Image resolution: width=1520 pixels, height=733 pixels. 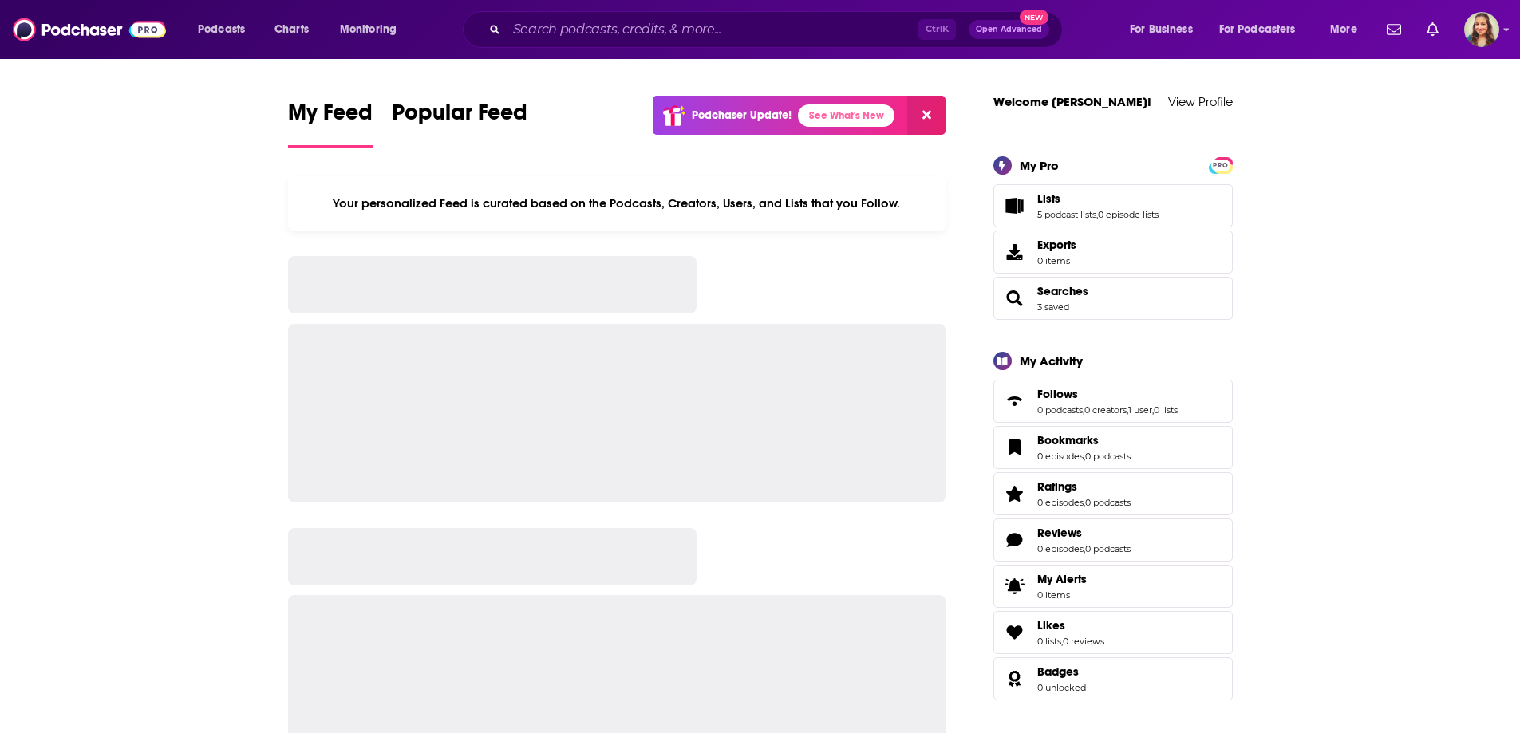 What do you see at coordinates (1128, 215) in the screenshot?
I see `a: 0 episode lists` at bounding box center [1128, 215].